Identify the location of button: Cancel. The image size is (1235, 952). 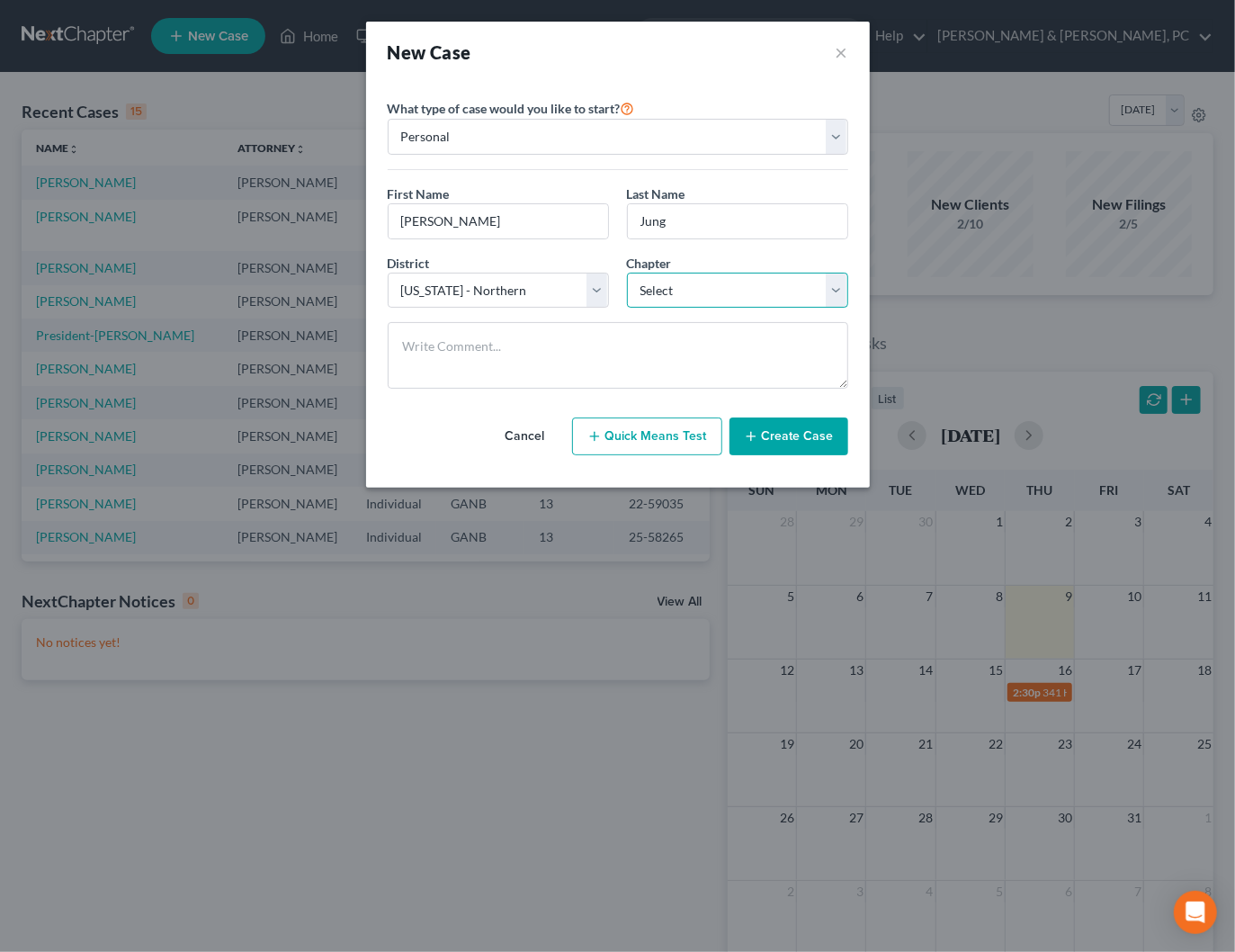
(525, 437).